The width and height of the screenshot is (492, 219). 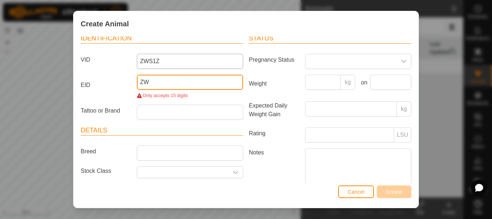 I want to click on label: on, so click(x=363, y=82).